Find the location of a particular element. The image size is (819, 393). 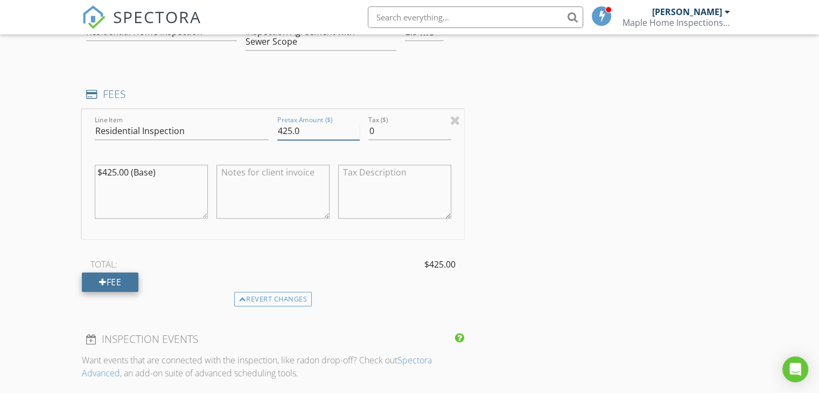

img: The Best Home Inspection Software - Spectora is located at coordinates (94, 17).